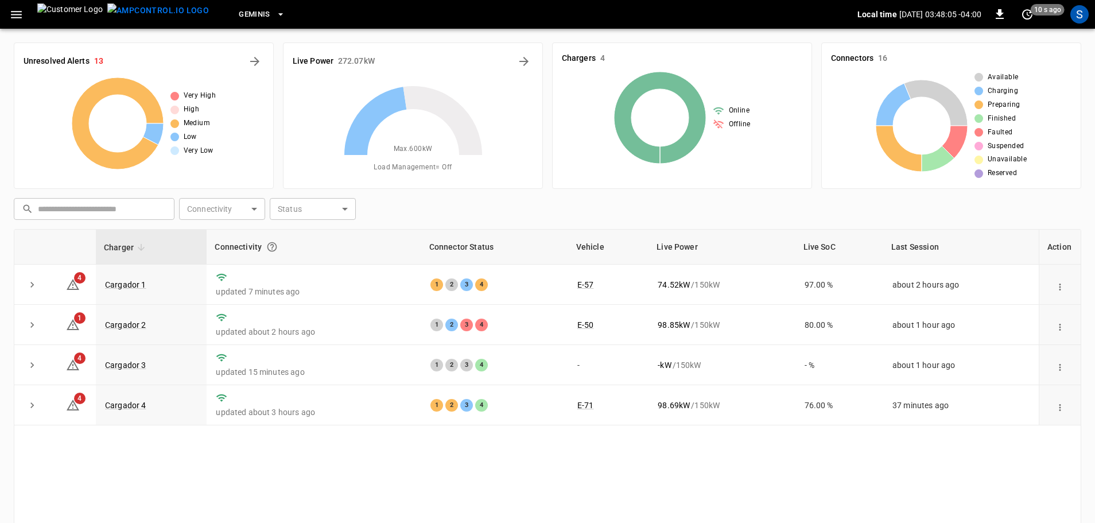 Image resolution: width=1095 pixels, height=523 pixels. What do you see at coordinates (413, 149) in the screenshot?
I see `span: Max. 600 kW` at bounding box center [413, 149].